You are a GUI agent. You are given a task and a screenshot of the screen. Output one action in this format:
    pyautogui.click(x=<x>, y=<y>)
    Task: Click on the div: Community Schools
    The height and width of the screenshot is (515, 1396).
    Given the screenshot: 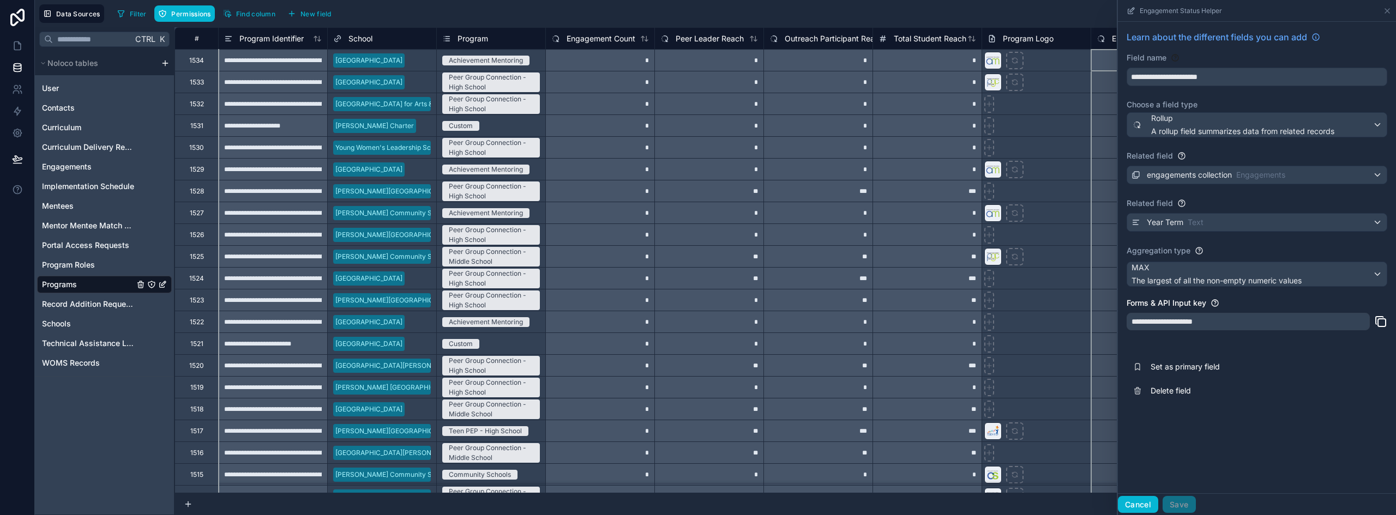 What is the action you would take?
    pyautogui.click(x=480, y=475)
    